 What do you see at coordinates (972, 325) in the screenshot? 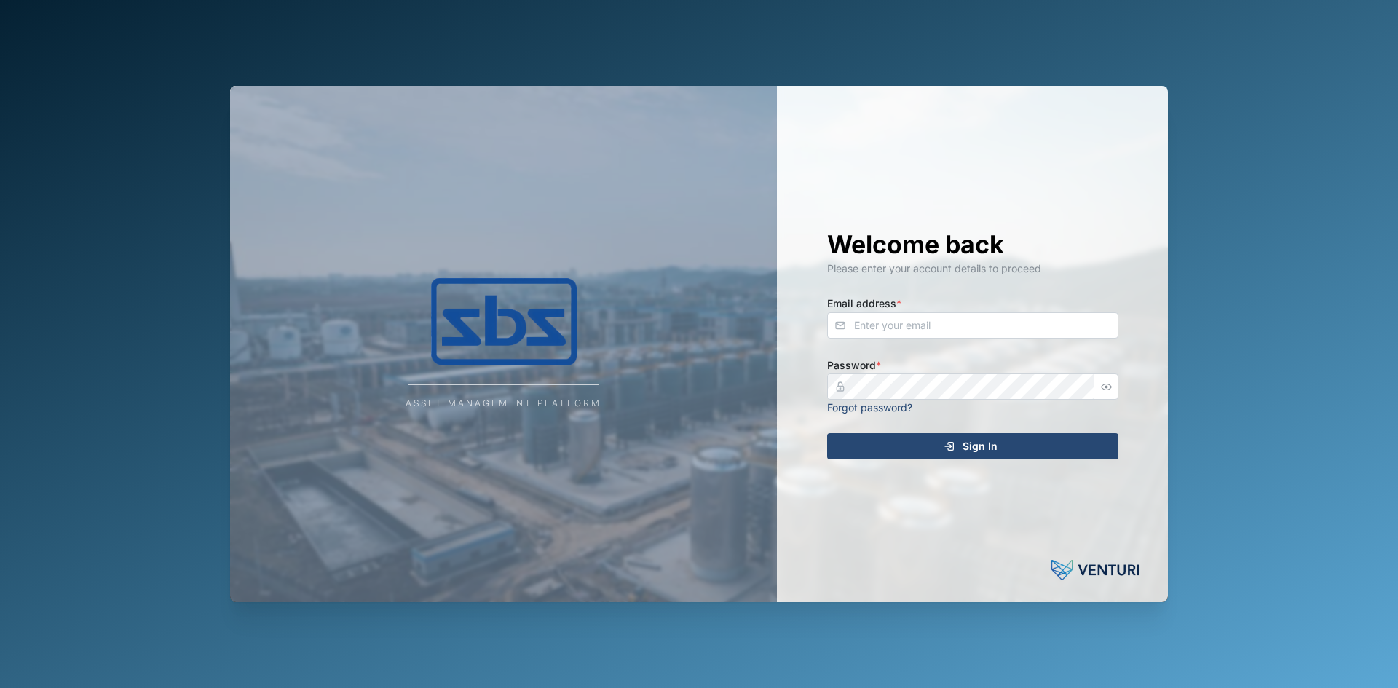
I see `input: Enter your email` at bounding box center [972, 325].